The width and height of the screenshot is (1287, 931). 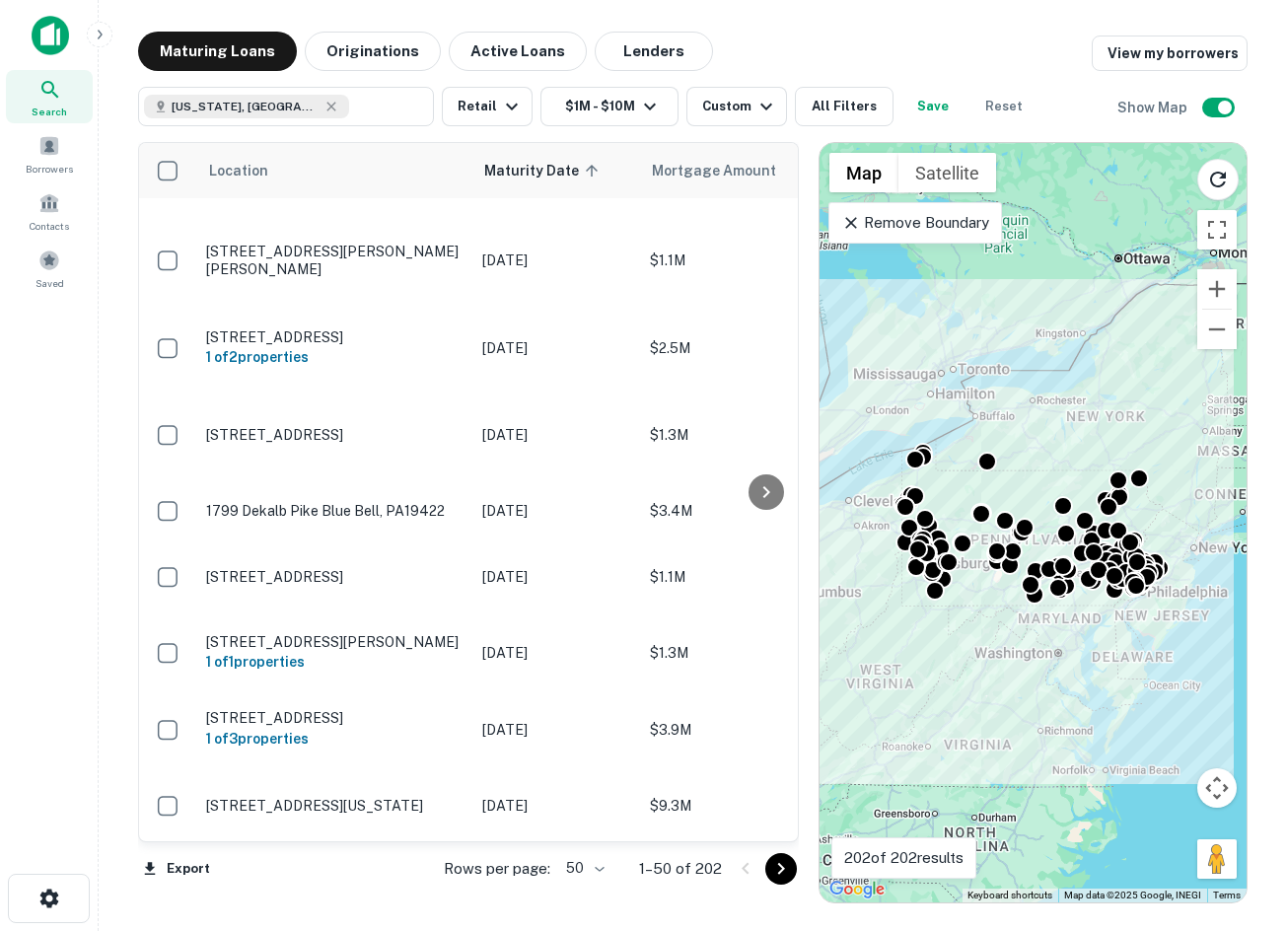 I want to click on div: Borrowers, so click(x=49, y=154).